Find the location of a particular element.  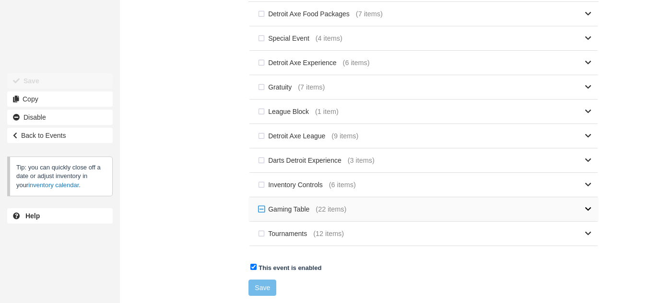

span: (12 items) is located at coordinates (328, 234).